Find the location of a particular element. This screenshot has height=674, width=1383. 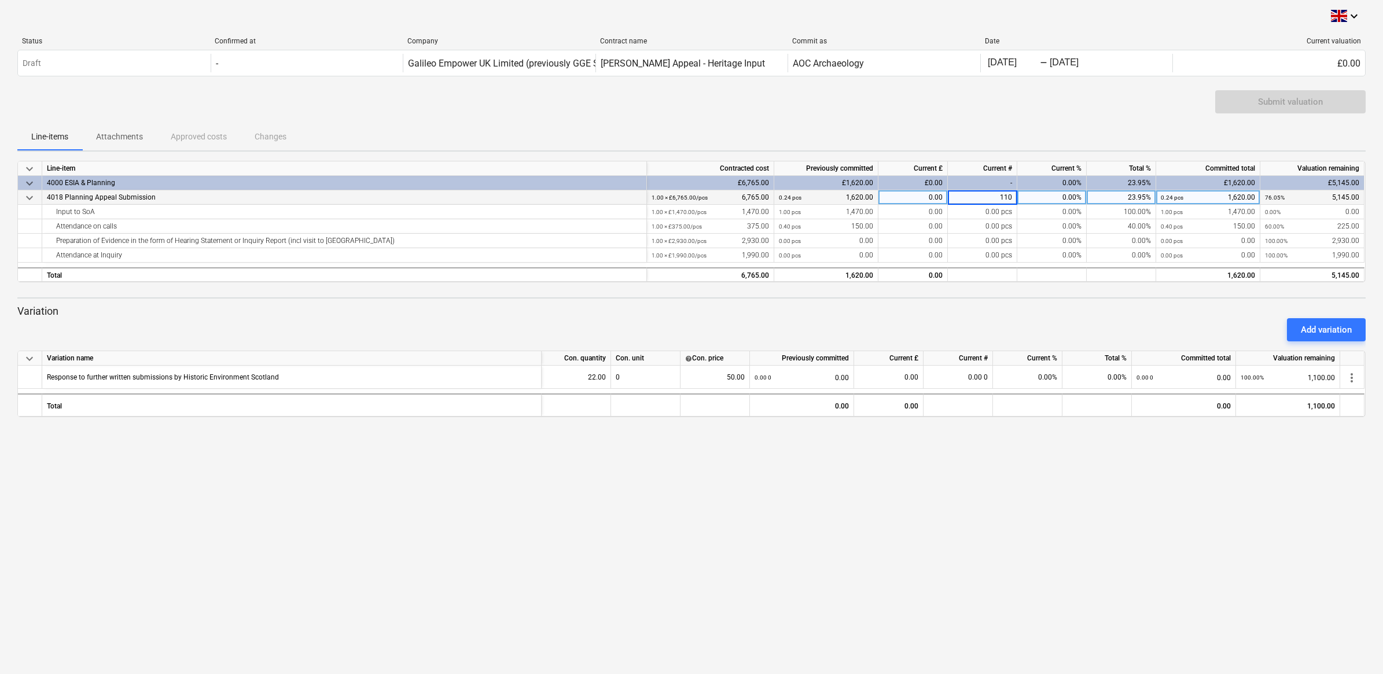

small: 1.00 × £6,765.00 / pcs is located at coordinates (680, 197).